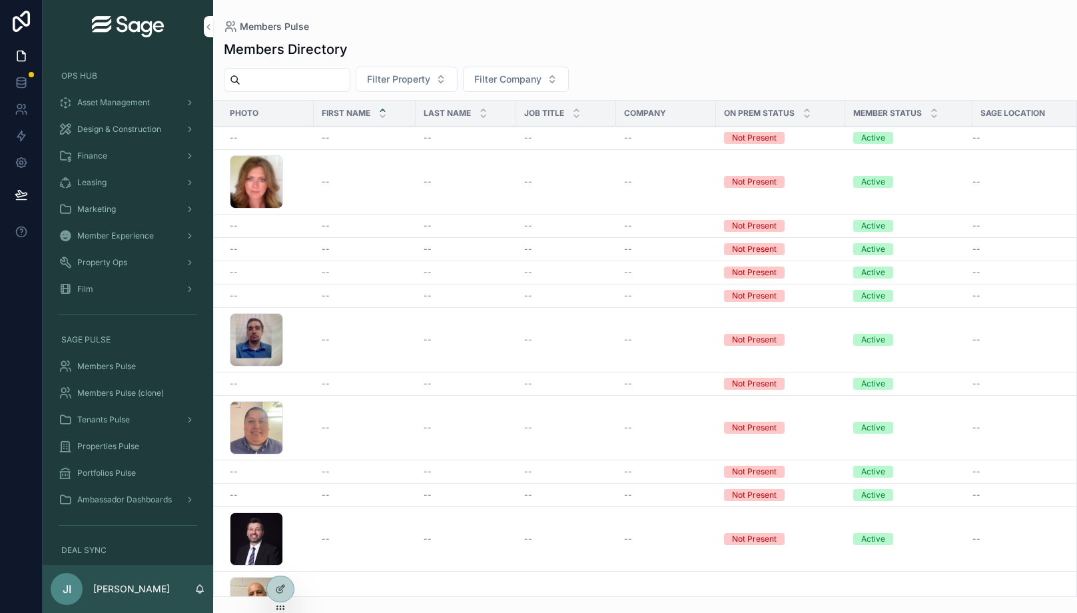 Image resolution: width=1077 pixels, height=613 pixels. What do you see at coordinates (85, 289) in the screenshot?
I see `span: Film` at bounding box center [85, 289].